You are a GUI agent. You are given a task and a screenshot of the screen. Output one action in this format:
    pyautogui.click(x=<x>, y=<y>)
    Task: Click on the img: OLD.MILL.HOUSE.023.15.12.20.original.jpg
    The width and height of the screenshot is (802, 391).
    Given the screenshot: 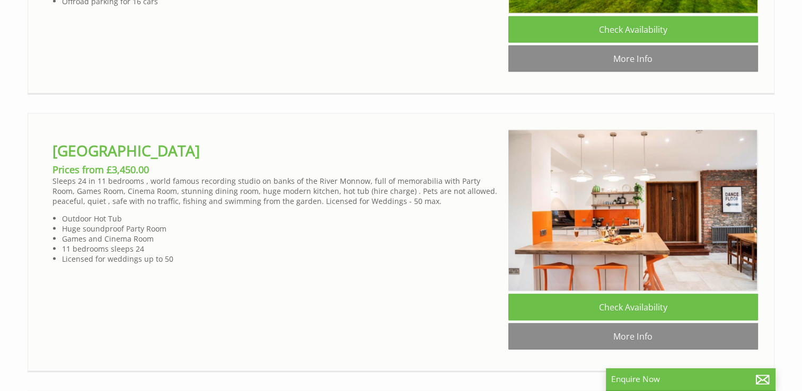 What is the action you would take?
    pyautogui.click(x=633, y=211)
    